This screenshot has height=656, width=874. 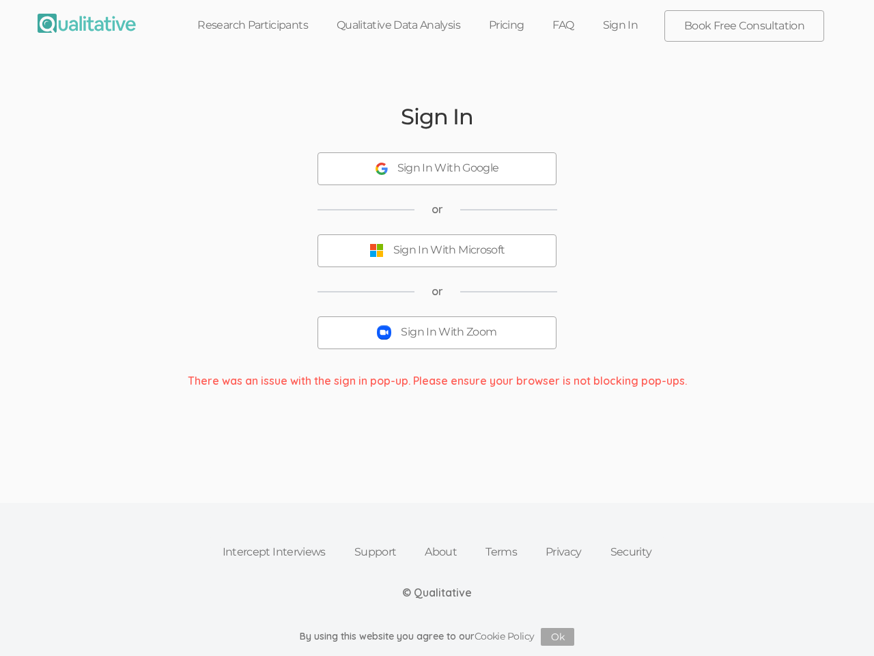 What do you see at coordinates (384, 332) in the screenshot?
I see `img: Sign In With Zoom` at bounding box center [384, 332].